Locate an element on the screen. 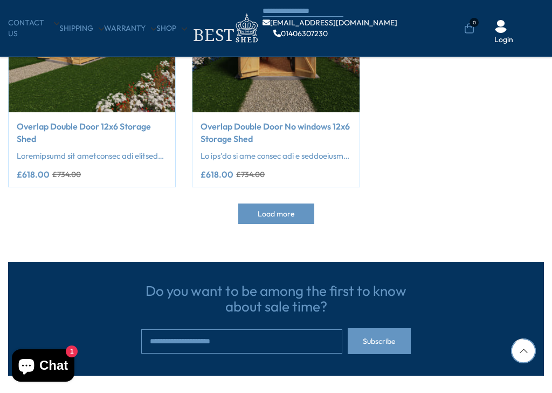 Image resolution: width=552 pixels, height=393 pixels. img: User Icon is located at coordinates (501, 26).